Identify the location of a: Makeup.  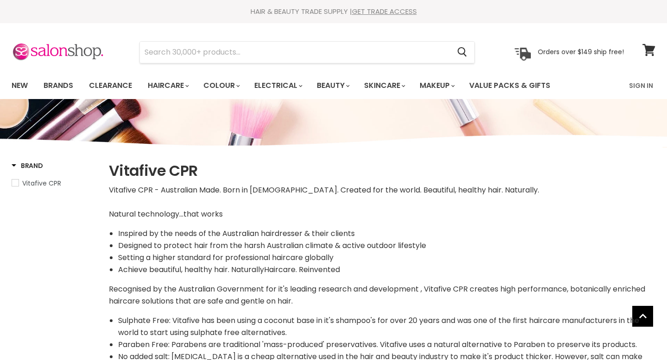
(436, 86).